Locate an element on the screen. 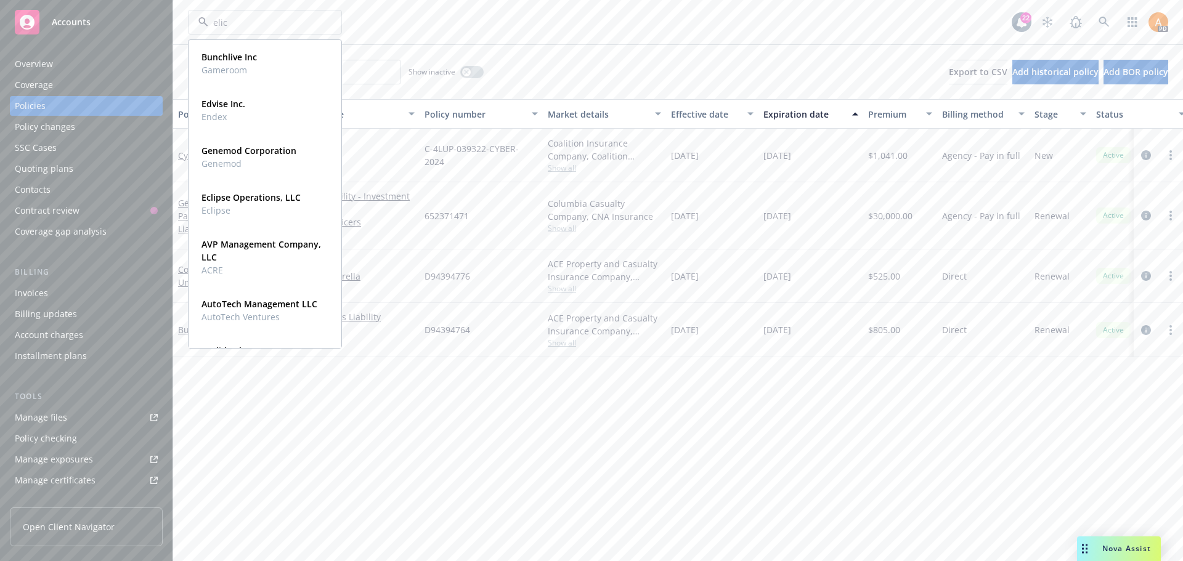 Image resolution: width=1183 pixels, height=561 pixels. a: Contacts is located at coordinates (86, 190).